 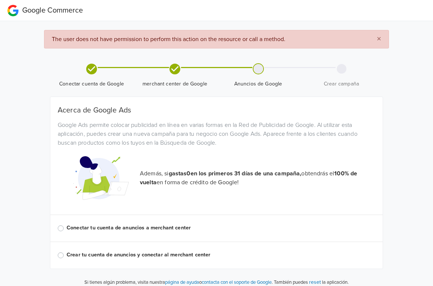 What do you see at coordinates (221, 255) in the screenshot?
I see `label: Crear tu cuenta de anuncios y conectar al merchant center` at bounding box center [221, 255].